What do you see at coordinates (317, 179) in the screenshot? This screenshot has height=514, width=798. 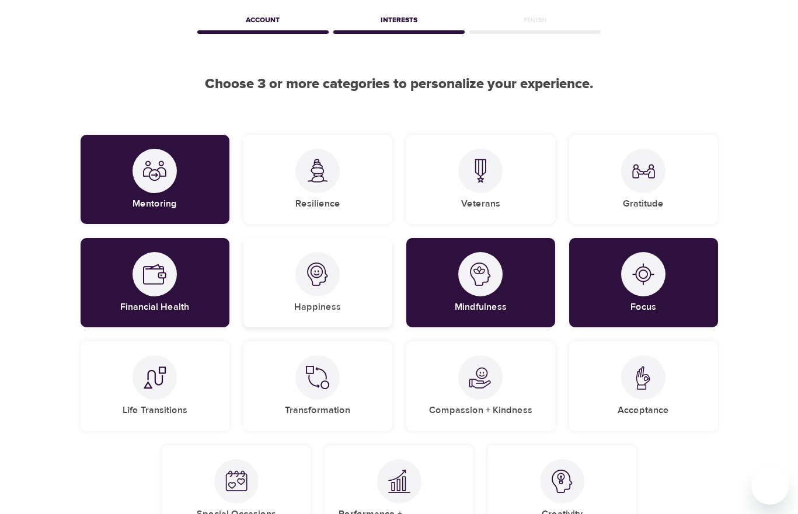 I see `div: ResilienceResilience` at bounding box center [317, 179].